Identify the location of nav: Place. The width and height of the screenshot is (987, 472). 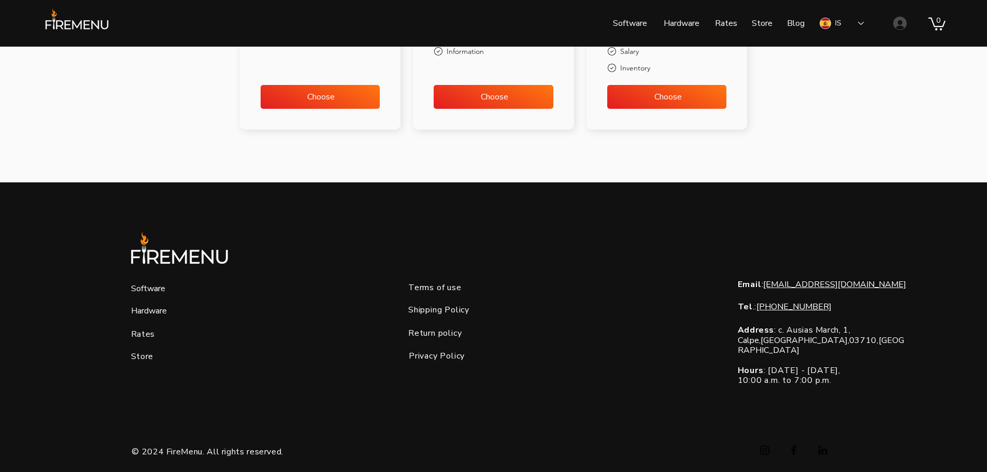
(666, 23).